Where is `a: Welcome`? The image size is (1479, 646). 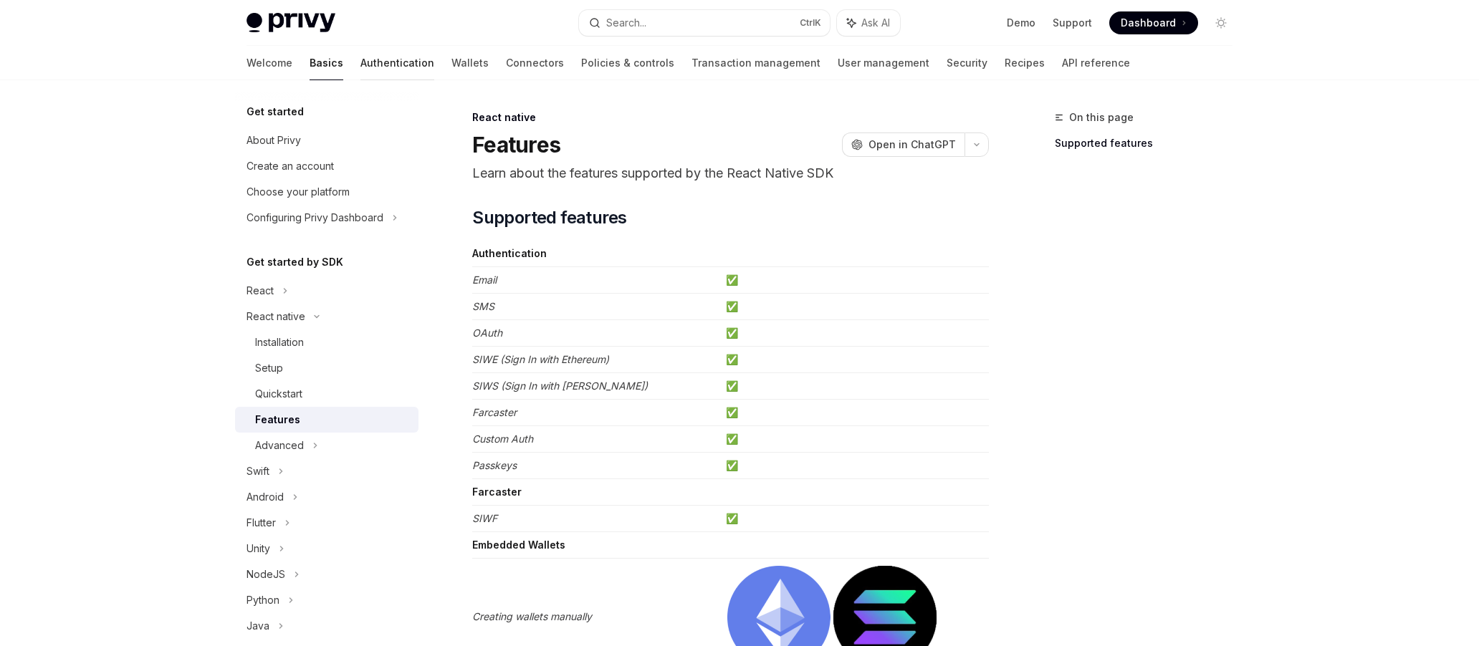
a: Welcome is located at coordinates (269, 63).